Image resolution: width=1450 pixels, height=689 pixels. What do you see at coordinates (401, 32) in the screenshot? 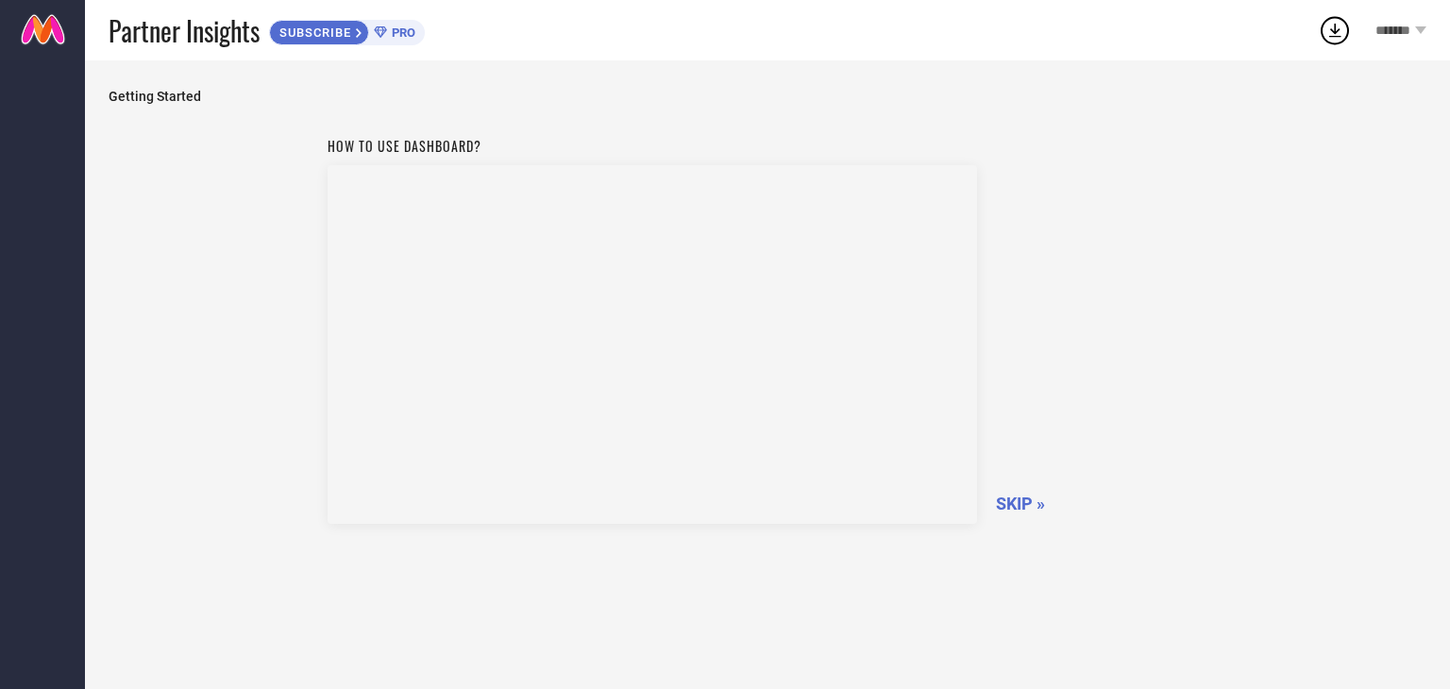
I see `span: PRO` at bounding box center [401, 32].